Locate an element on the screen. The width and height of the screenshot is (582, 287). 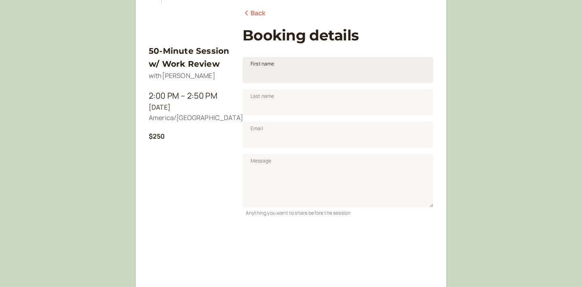
h1: Booking details is located at coordinates (338, 35).